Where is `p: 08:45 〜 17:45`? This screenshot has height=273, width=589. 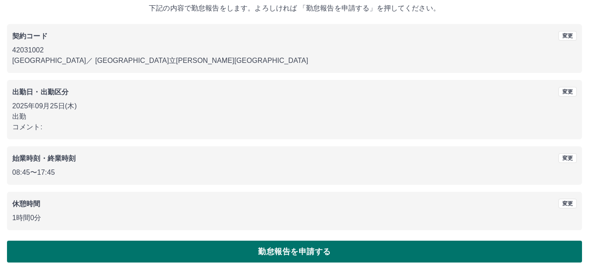
p: 08:45 〜 17:45 is located at coordinates (294, 172).